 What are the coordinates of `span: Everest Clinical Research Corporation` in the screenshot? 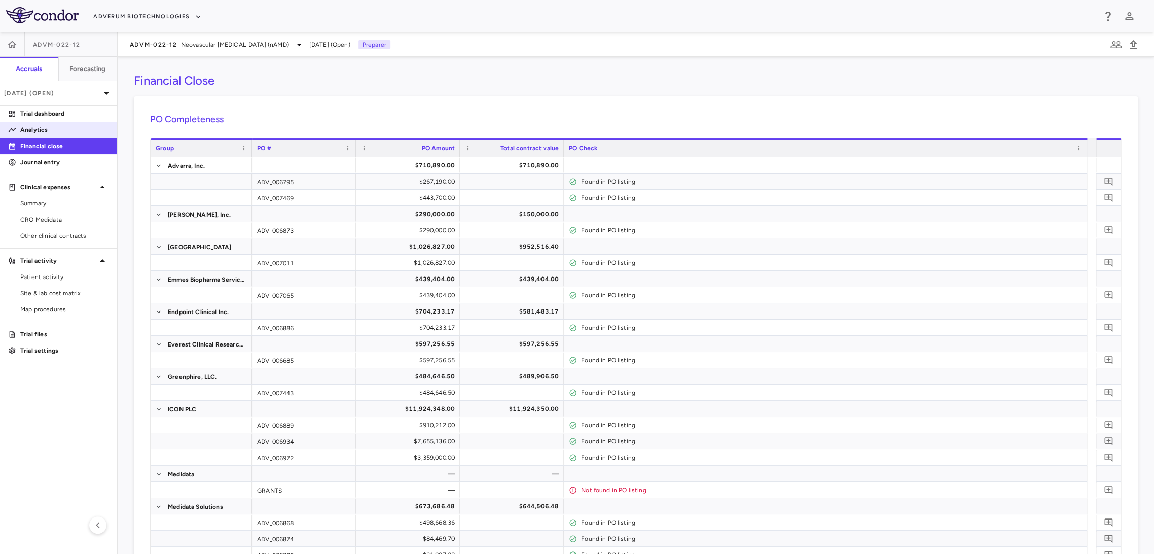 It's located at (207, 344).